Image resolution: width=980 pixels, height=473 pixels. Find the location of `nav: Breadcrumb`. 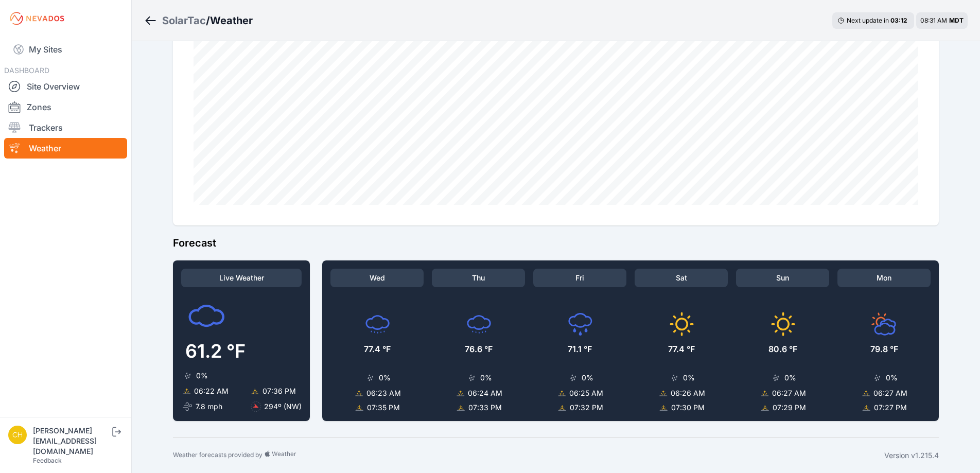

nav: Breadcrumb is located at coordinates (198, 21).